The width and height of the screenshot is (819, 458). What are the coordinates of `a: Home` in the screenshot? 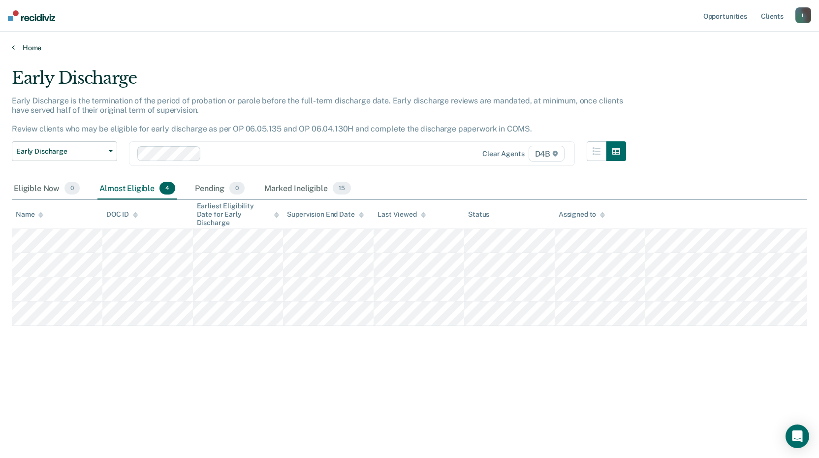 It's located at (409, 48).